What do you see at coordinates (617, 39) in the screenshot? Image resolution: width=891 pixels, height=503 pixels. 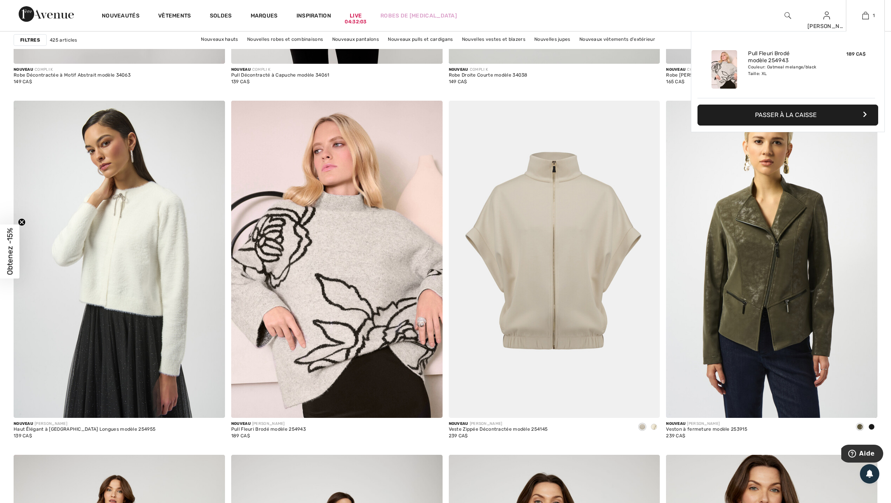 I see `a: Nouveaux vêtements d'extérieur` at bounding box center [617, 39].